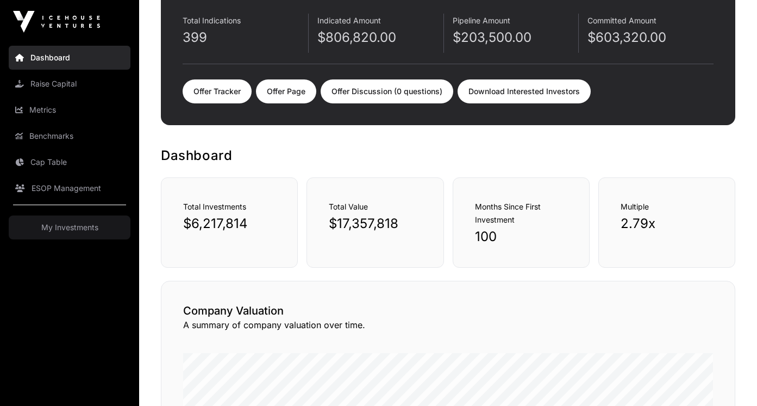 The width and height of the screenshot is (757, 406). Describe the element at coordinates (349, 20) in the screenshot. I see `span: Indicated Amount` at that location.